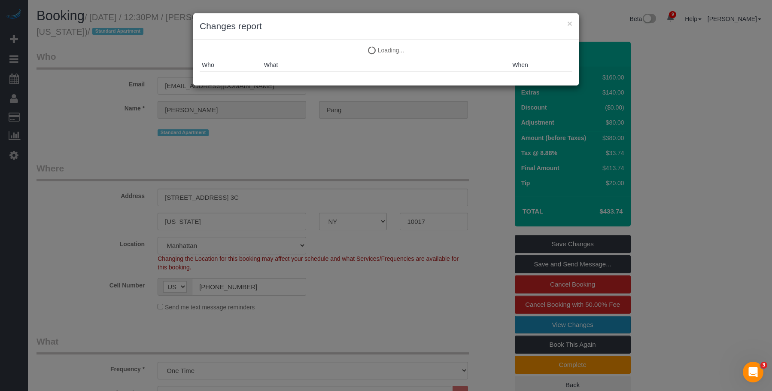  I want to click on th: What, so click(386, 65).